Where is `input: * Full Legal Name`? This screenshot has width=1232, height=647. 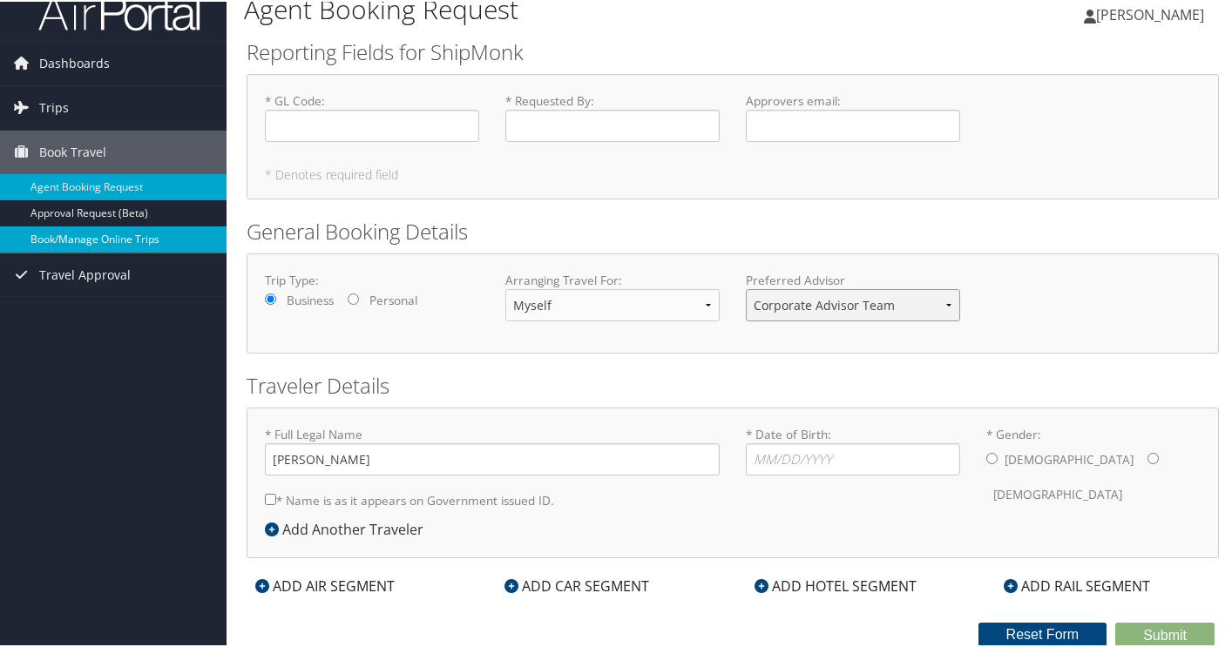 input: * Full Legal Name is located at coordinates (492, 457).